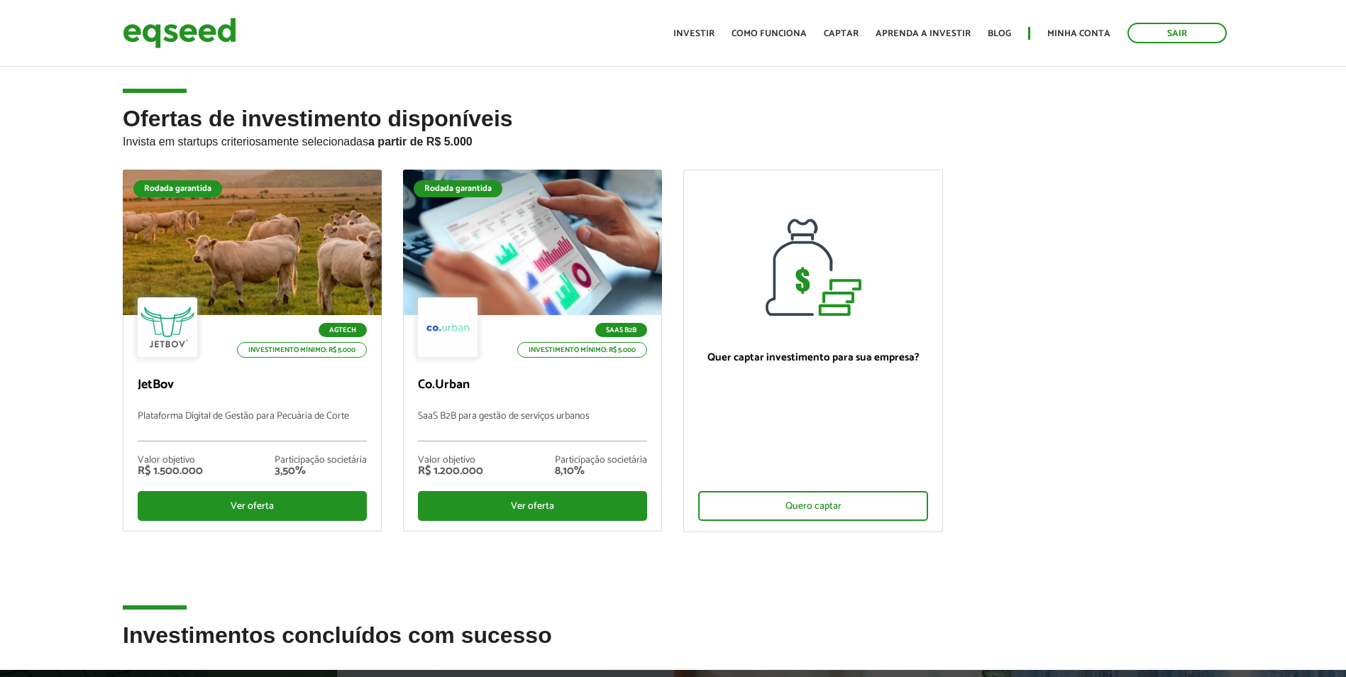  I want to click on p: Invista em startups criteriosamente selecionadas, so click(673, 140).